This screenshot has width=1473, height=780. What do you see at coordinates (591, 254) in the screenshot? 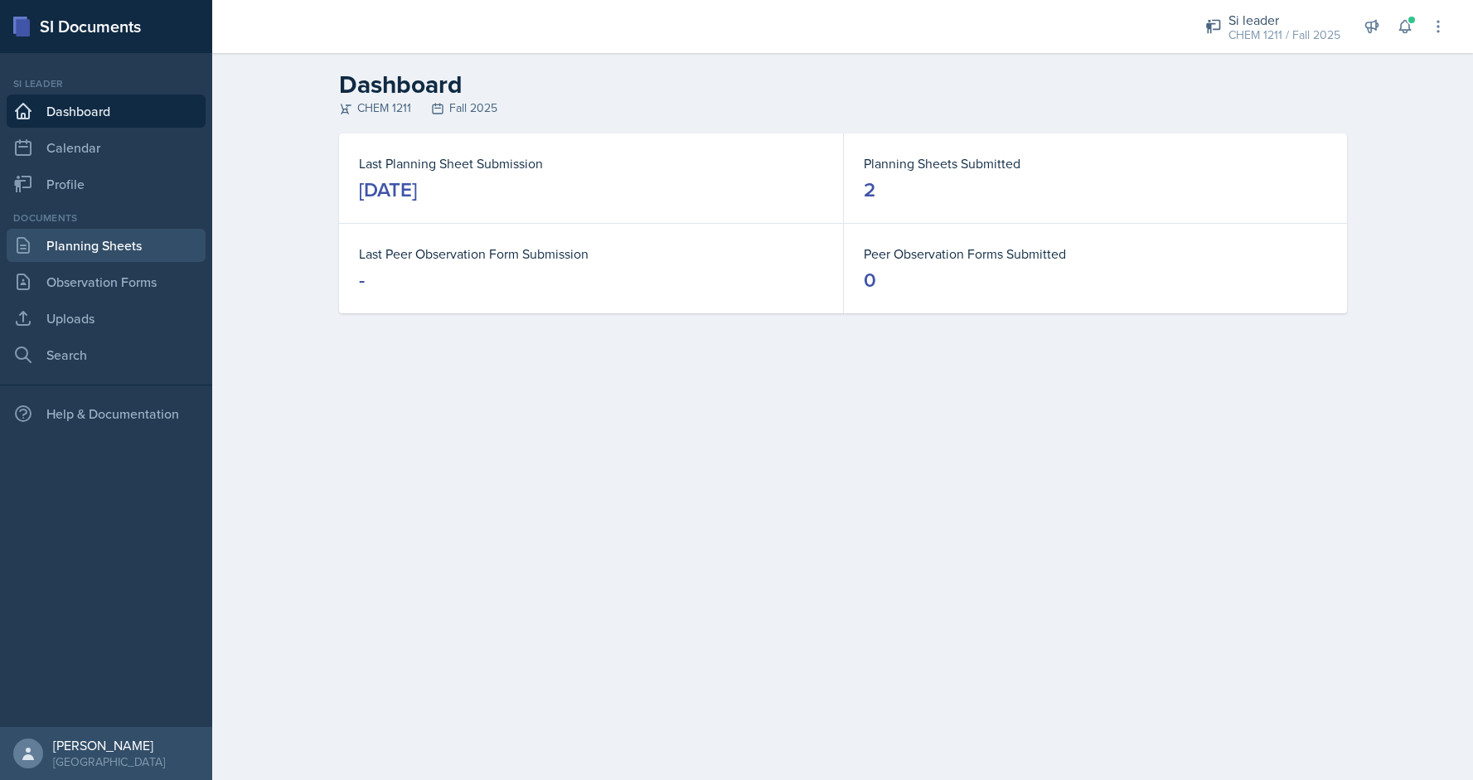
I see `dt: Last Peer Observation Form Submission` at bounding box center [591, 254].